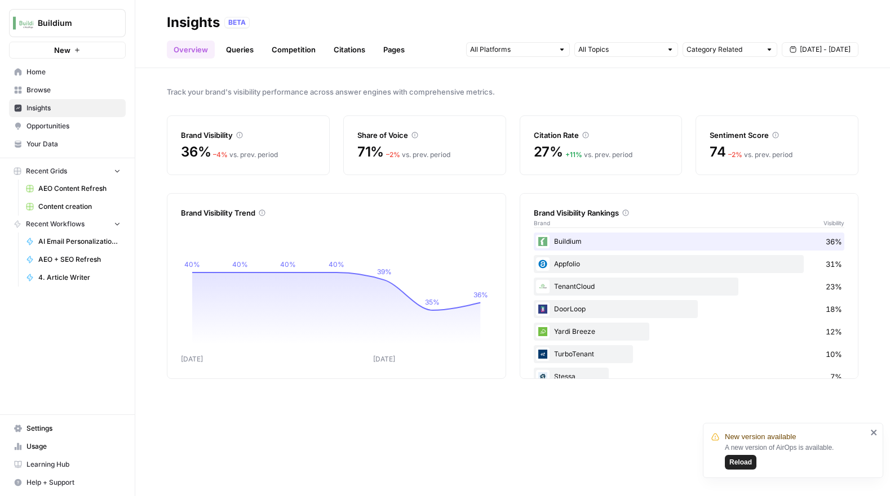 This screenshot has width=890, height=496. Describe the element at coordinates (79, 207) in the screenshot. I see `span: Content creation` at that location.